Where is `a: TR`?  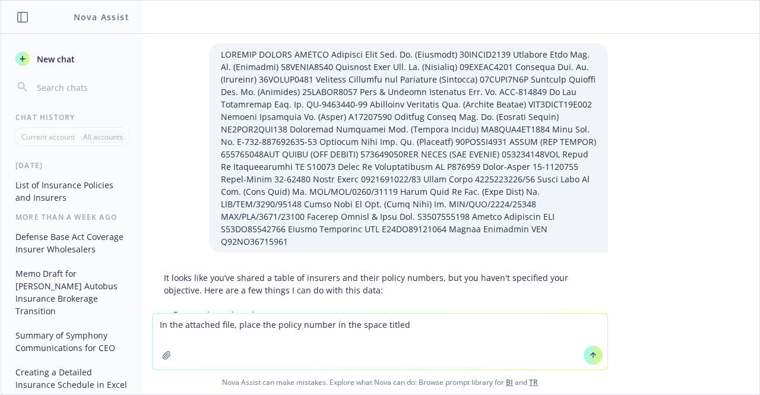 a: TR is located at coordinates (533, 382).